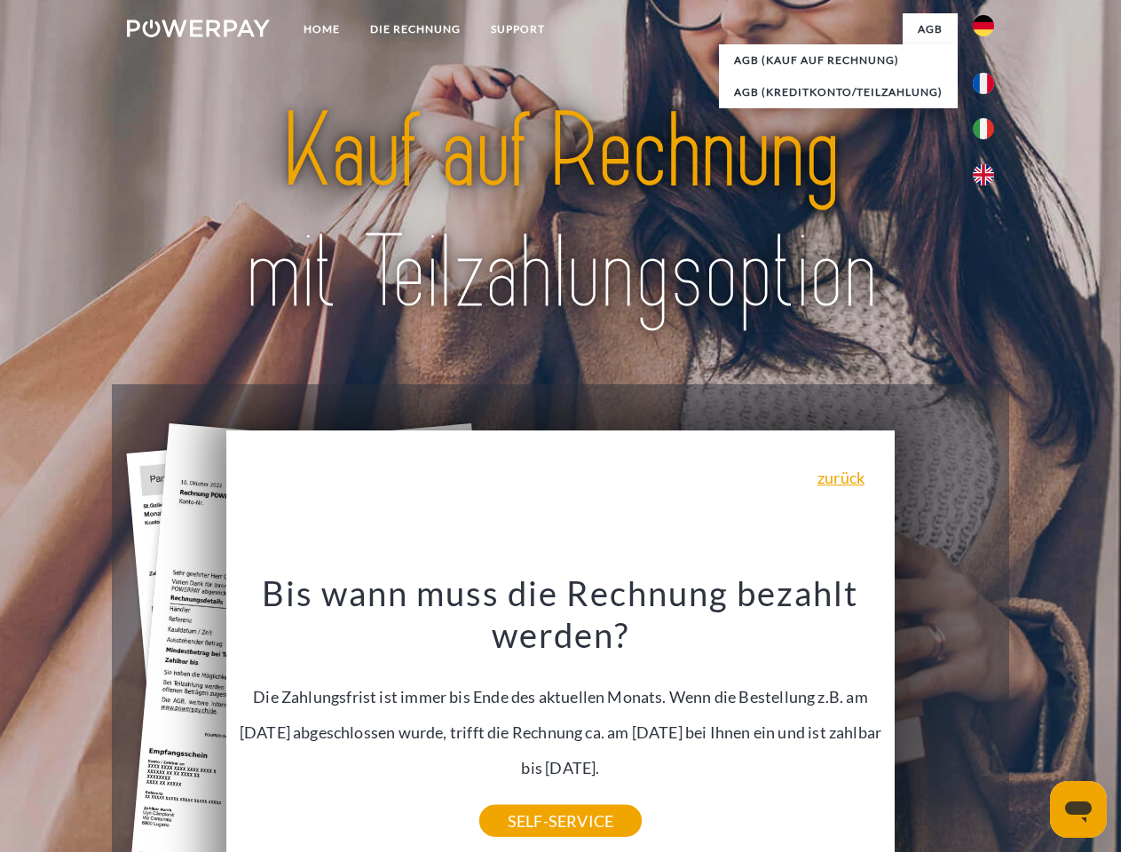 Image resolution: width=1121 pixels, height=852 pixels. Describe the element at coordinates (517, 29) in the screenshot. I see `a: SUPPORT` at that location.